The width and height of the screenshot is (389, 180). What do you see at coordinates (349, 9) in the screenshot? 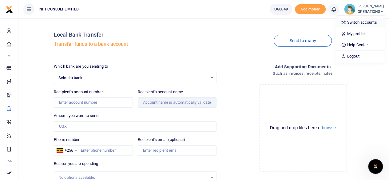
I see `img: profile-user` at bounding box center [349, 9].